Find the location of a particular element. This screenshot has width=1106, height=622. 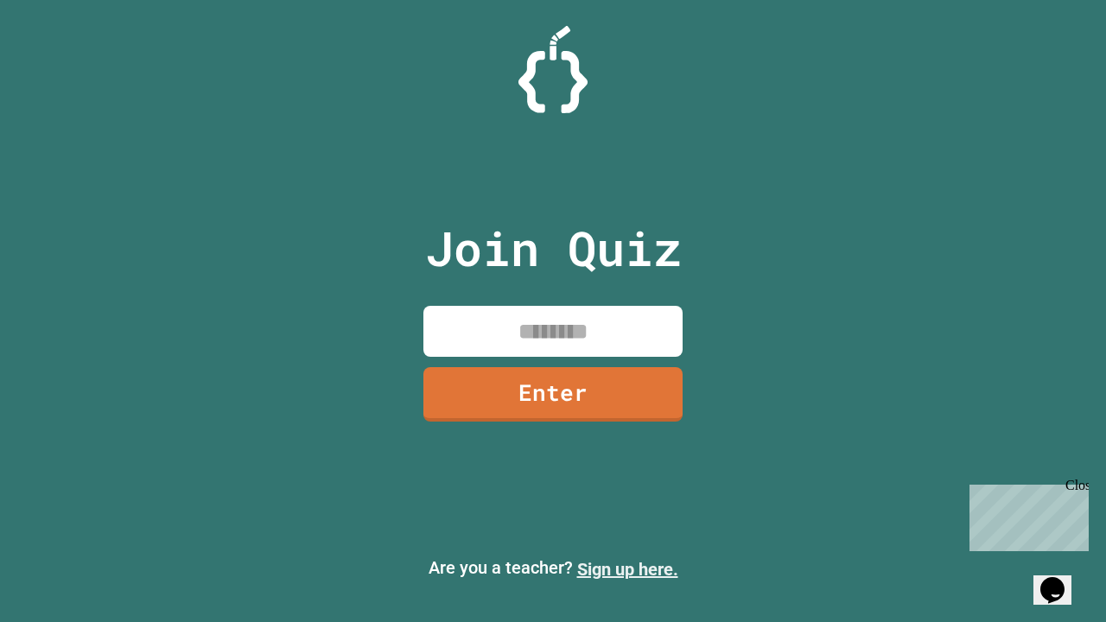

a: Sign up here. is located at coordinates (627, 569).